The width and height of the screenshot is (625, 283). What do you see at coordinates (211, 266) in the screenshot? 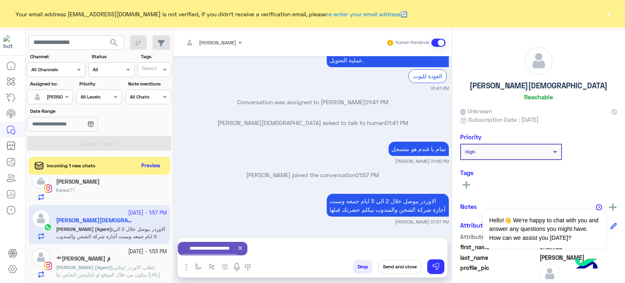
I see `button: Trigger scenario` at bounding box center [211, 266].